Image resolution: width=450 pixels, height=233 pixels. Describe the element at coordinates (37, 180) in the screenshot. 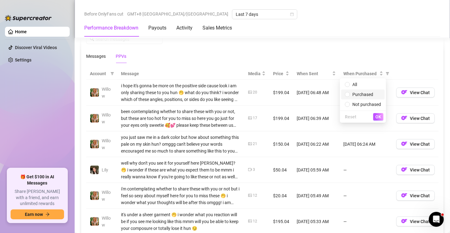

I see `span: 🎁 Get $100 in AI Messages` at that location.